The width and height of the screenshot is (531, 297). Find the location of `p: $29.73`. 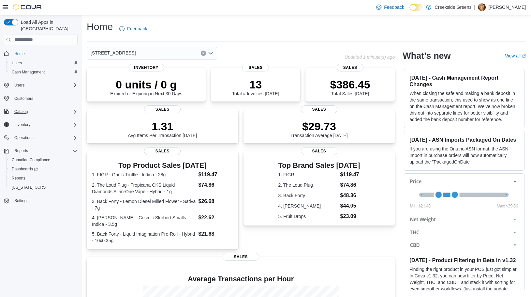

p: $29.73 is located at coordinates (319, 126).